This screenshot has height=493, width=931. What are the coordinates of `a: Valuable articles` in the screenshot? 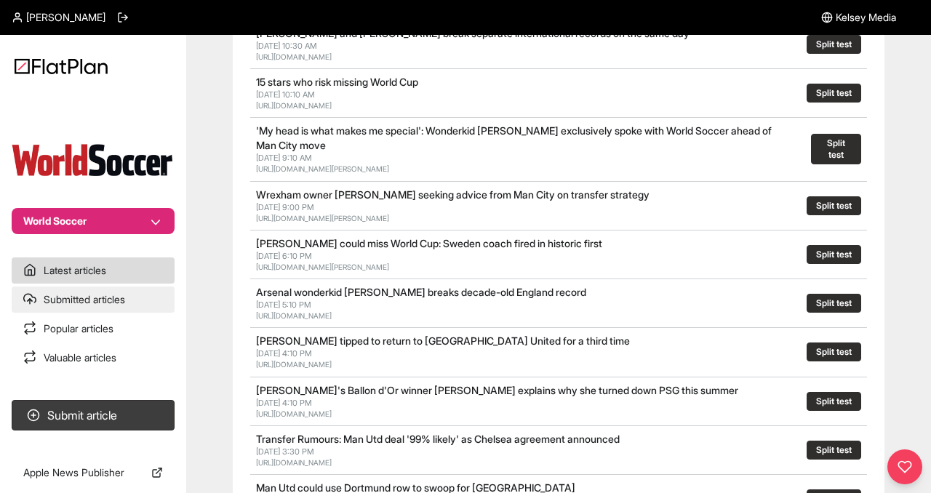 It's located at (93, 358).